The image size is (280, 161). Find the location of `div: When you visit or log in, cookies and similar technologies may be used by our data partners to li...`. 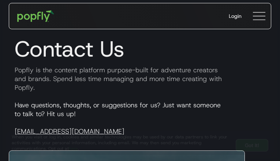

div: When you visit or log in, cookies and similar technologies may be used by our data partners to li... is located at coordinates (121, 143).